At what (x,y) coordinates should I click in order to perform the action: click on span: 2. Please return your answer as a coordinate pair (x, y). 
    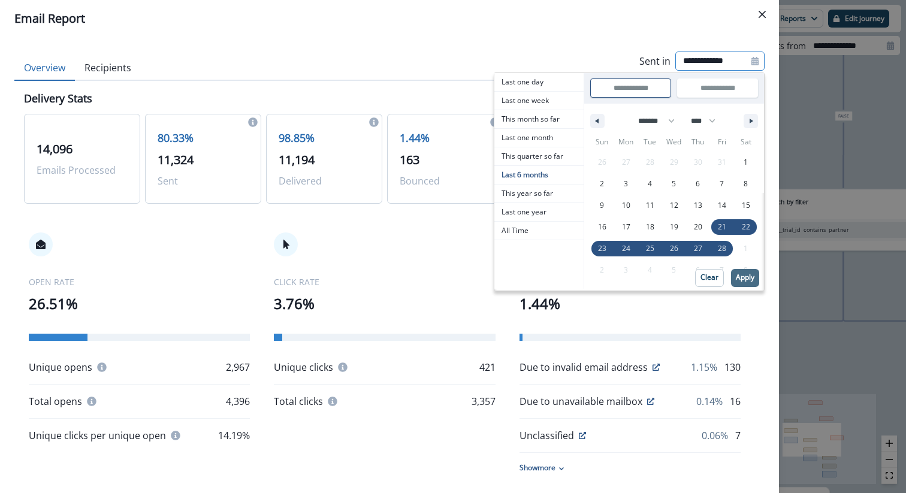
    Looking at the image, I should click on (602, 184).